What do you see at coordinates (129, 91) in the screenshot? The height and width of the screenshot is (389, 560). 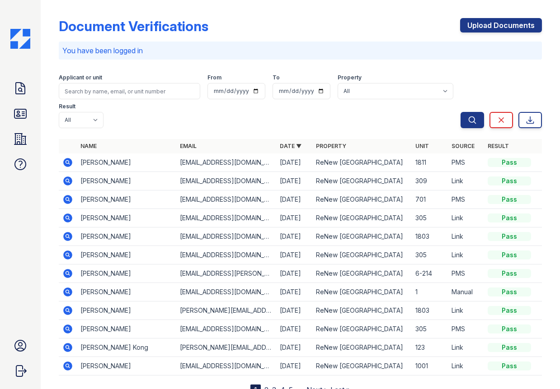 I see `input: Search by name, email, or unit number` at bounding box center [129, 91].